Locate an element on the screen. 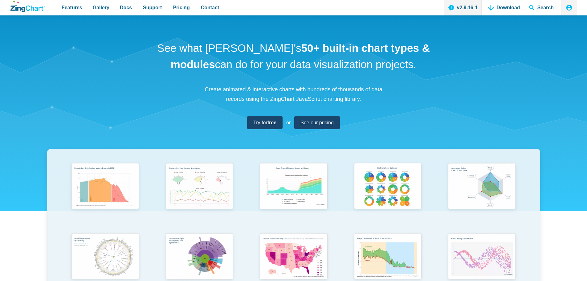 The image size is (587, 281). a: See our pricing is located at coordinates (317, 122).